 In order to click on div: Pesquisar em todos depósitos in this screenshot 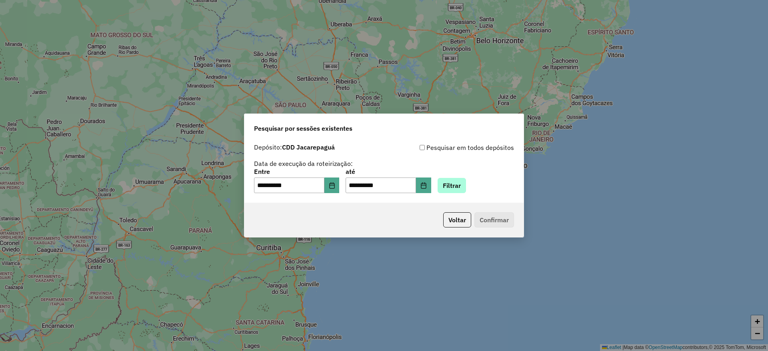, I will do `click(449, 148)`.